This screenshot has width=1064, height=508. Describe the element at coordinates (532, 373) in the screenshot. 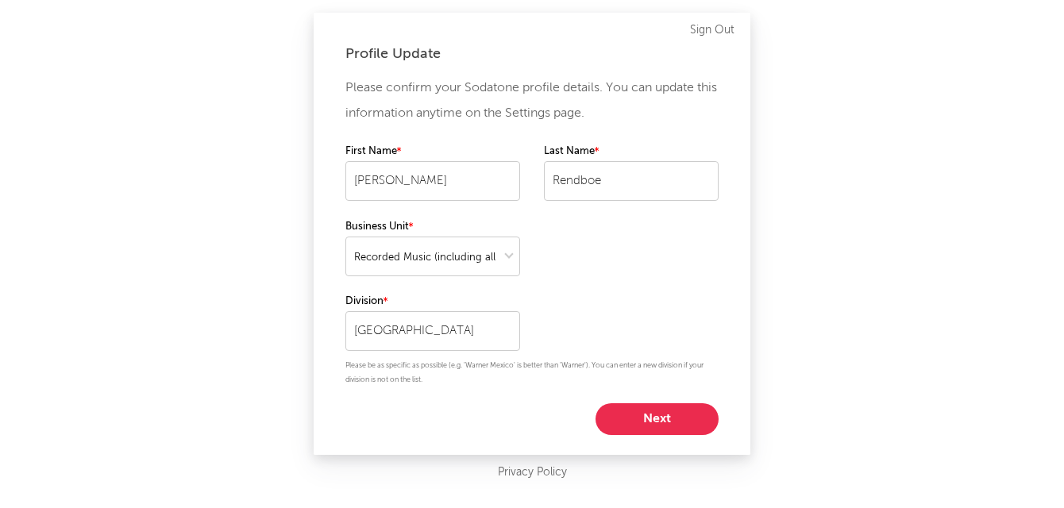

I see `p: Please be as specific as possible (e.g. 'Warner Mexico' is better than 'Warner'). You can enter a...` at that location.